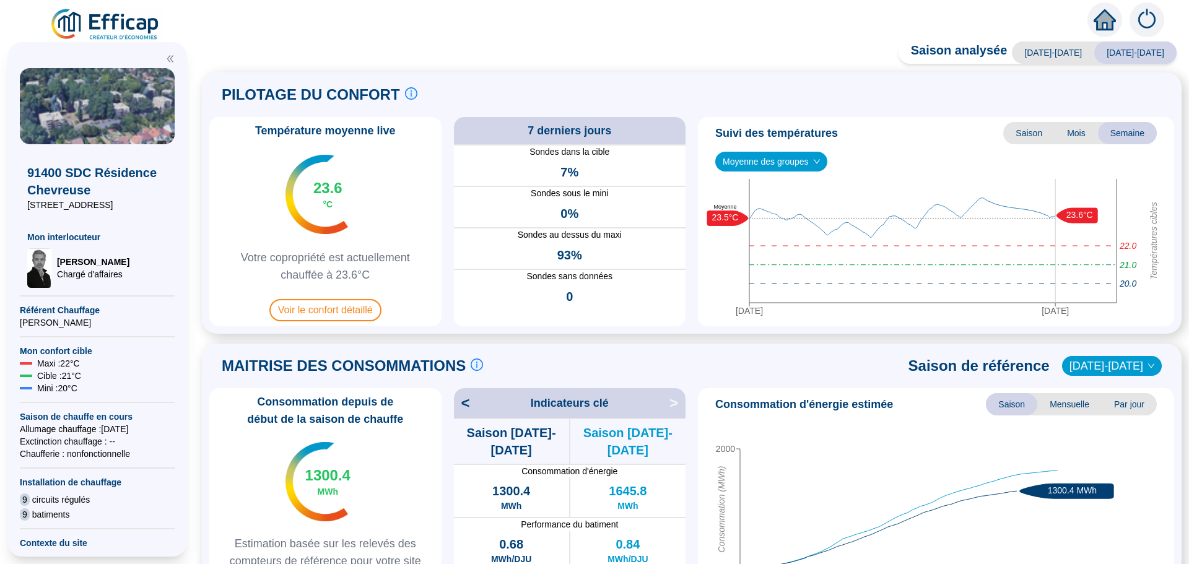 Image resolution: width=1189 pixels, height=564 pixels. Describe the element at coordinates (570, 235) in the screenshot. I see `span: Sondes au dessus du maxi` at that location.